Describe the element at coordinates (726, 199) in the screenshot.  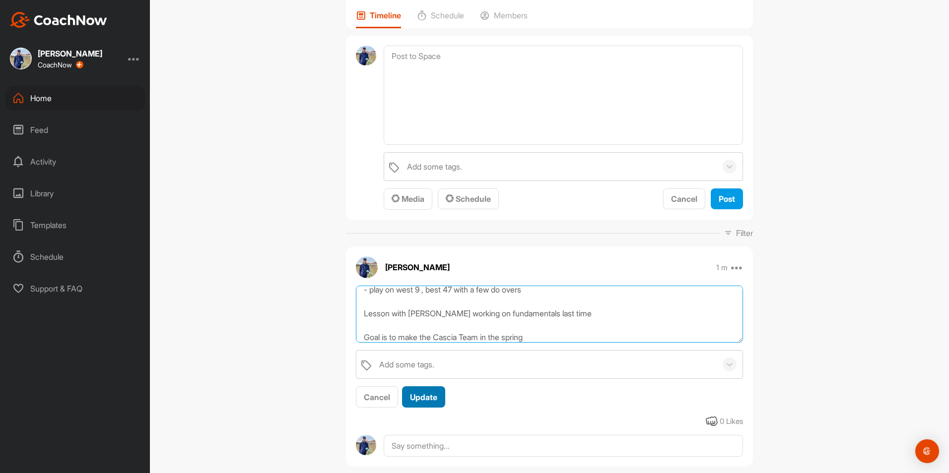
I see `span: Post` at that location.